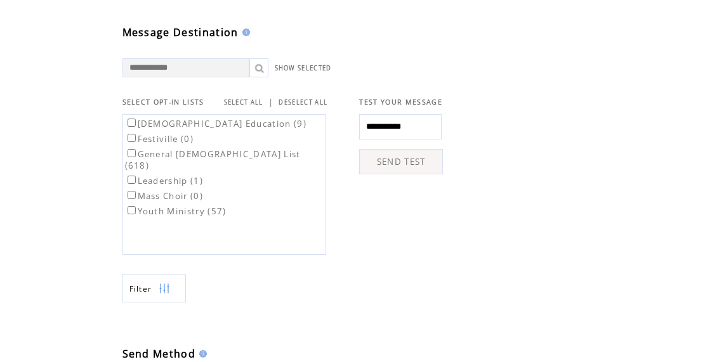 The height and width of the screenshot is (362, 724). Describe the element at coordinates (131, 195) in the screenshot. I see `input: Mass Choir (0)` at that location.